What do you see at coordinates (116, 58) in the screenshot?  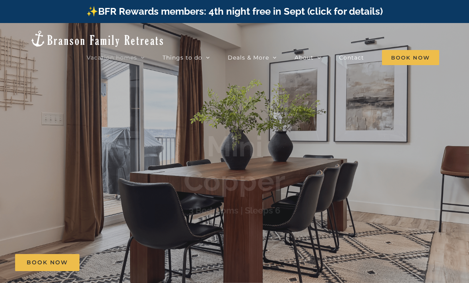 I see `a: Vacation homes` at bounding box center [116, 58].